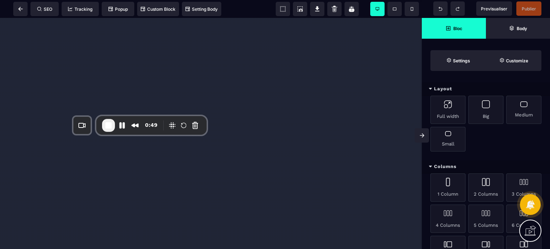 This screenshot has width=550, height=249. What do you see at coordinates (486, 110) in the screenshot?
I see `div: Big` at bounding box center [486, 110].